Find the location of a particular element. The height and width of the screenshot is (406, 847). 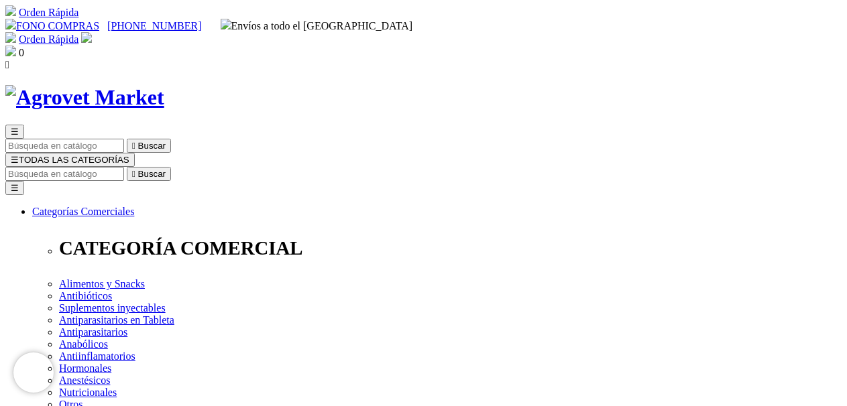

a: Suplementos inyectables is located at coordinates (112, 308).